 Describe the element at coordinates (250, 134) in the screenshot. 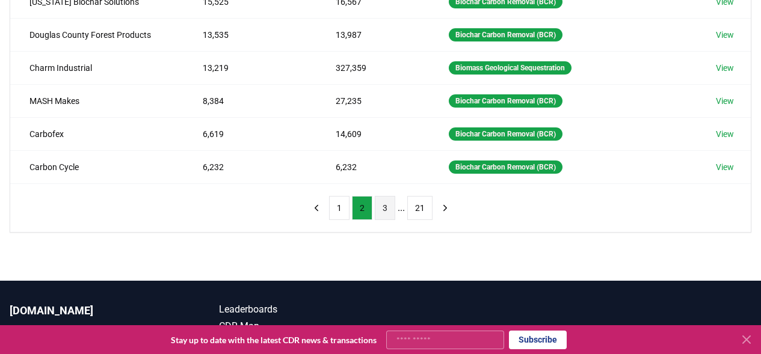

I see `td: 6,619` at that location.